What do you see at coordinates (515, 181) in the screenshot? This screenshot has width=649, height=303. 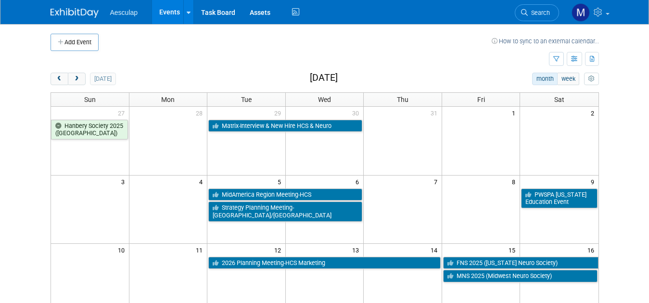 I see `span: 8` at bounding box center [515, 181].